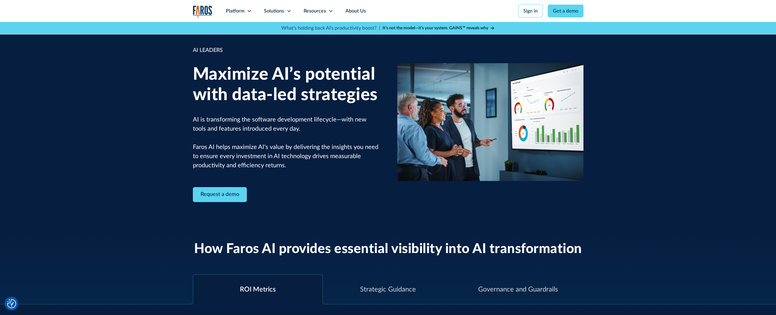 The height and width of the screenshot is (315, 776). I want to click on button: Cookie Settings, so click(12, 304).